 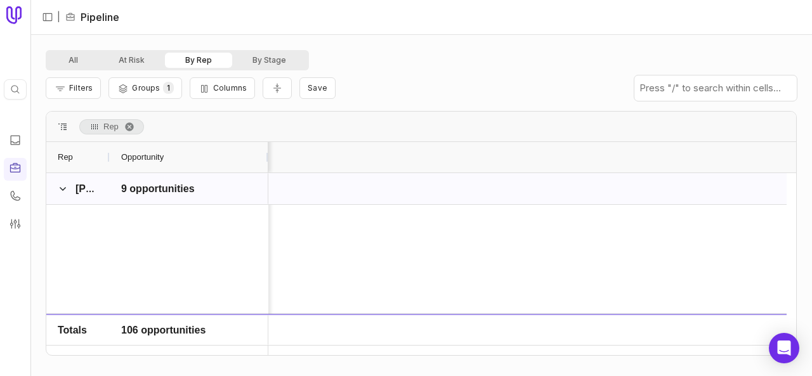 I want to click on button: Filter Pipeline, so click(x=73, y=88).